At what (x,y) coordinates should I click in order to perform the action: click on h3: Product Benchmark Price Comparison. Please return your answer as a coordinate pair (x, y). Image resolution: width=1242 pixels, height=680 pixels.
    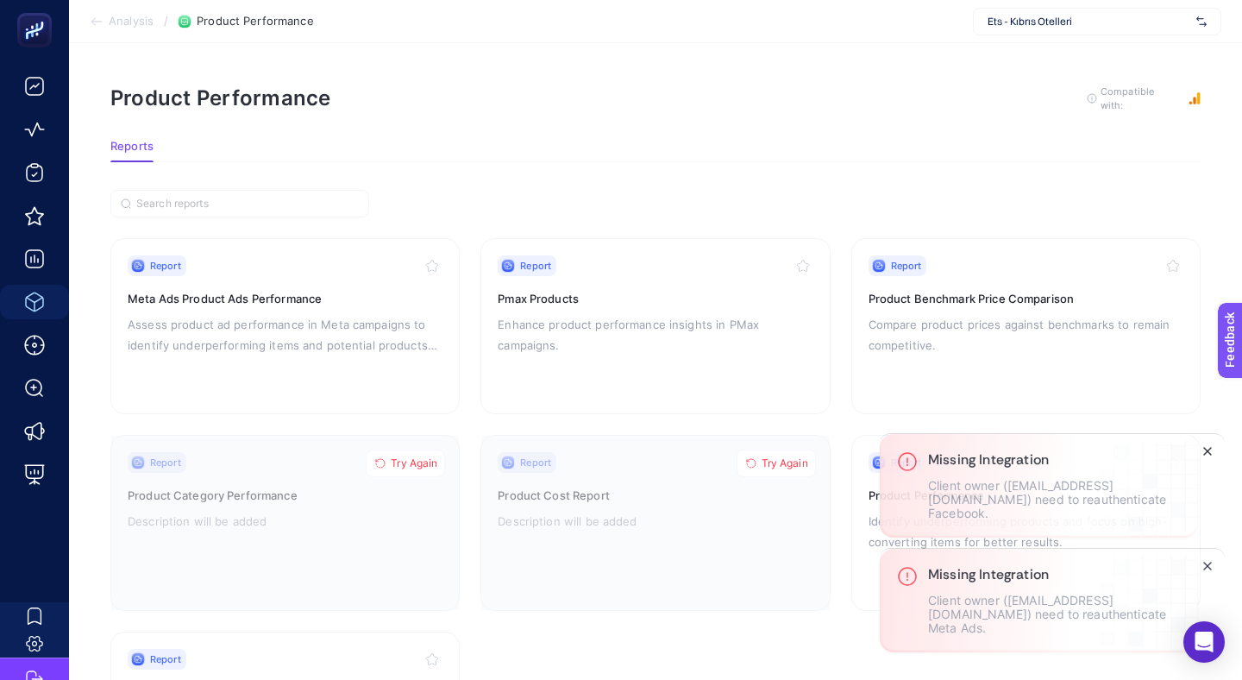
    Looking at the image, I should click on (1026, 298).